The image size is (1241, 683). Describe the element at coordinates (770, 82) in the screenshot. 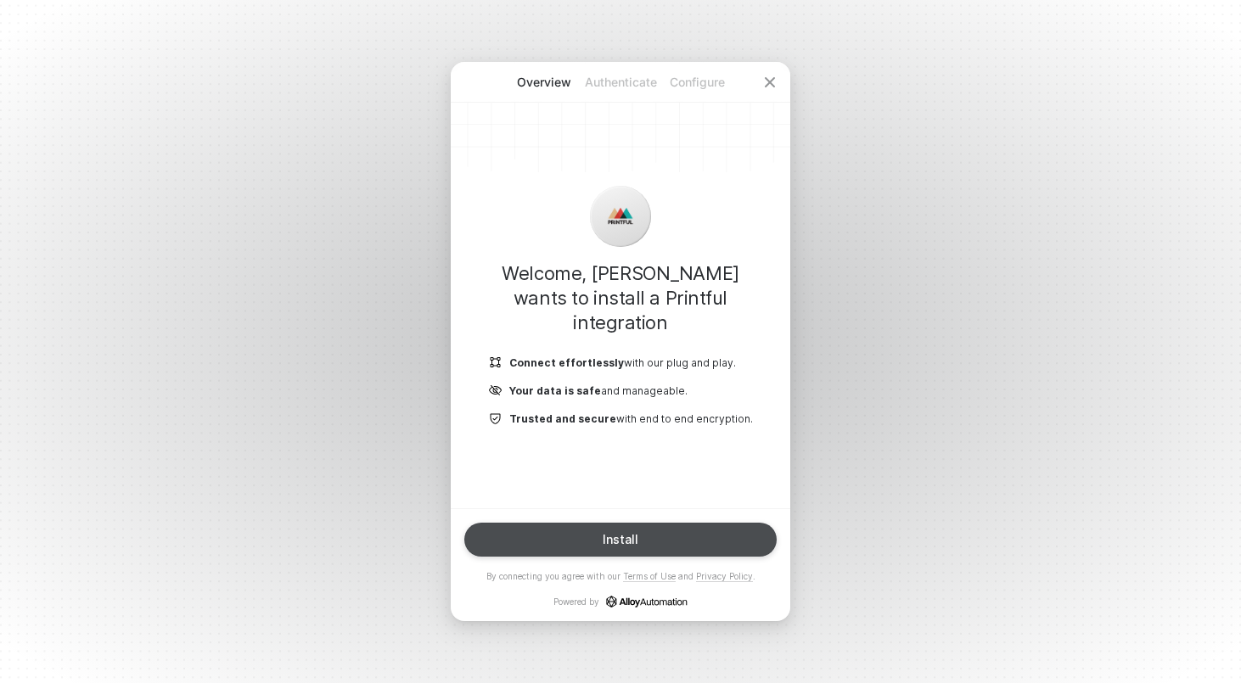

I see `span: icon-close` at that location.